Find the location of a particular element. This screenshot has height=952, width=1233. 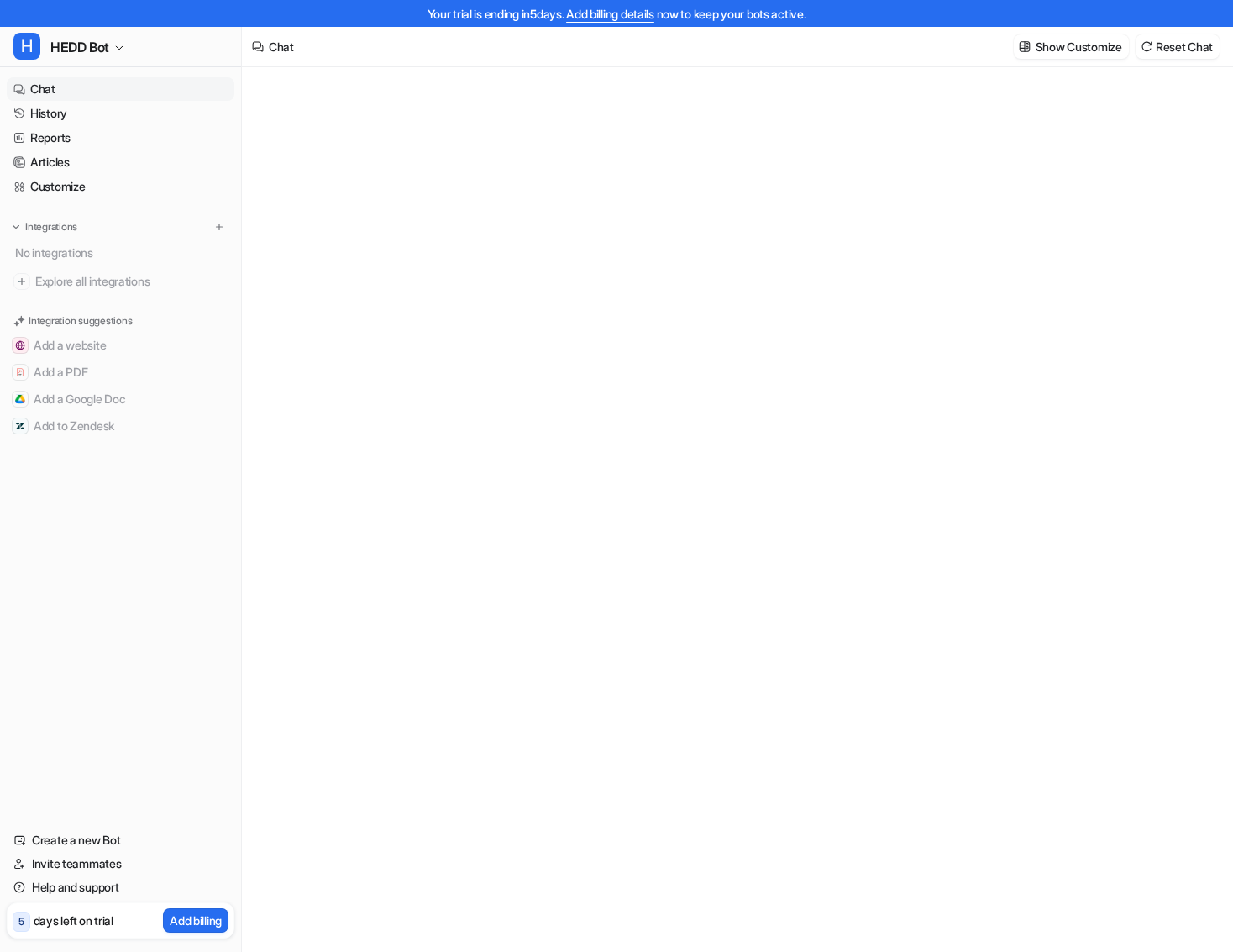

button: Add a websiteAdd a website is located at coordinates (120, 345).